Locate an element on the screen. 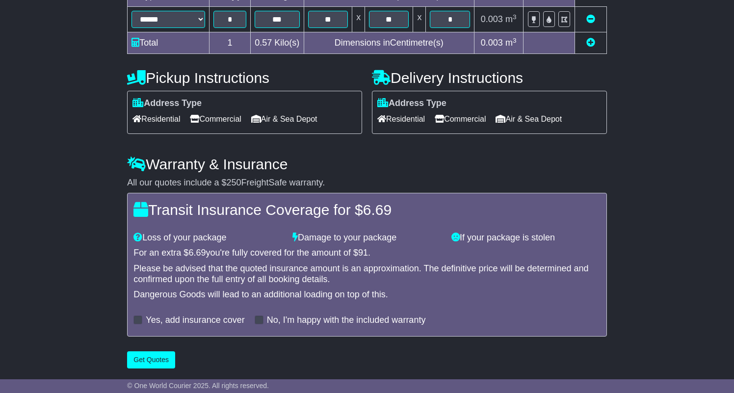 The image size is (734, 393). div: Dangerous Goods will lead to an additional loading on top of this. is located at coordinates (367, 295).